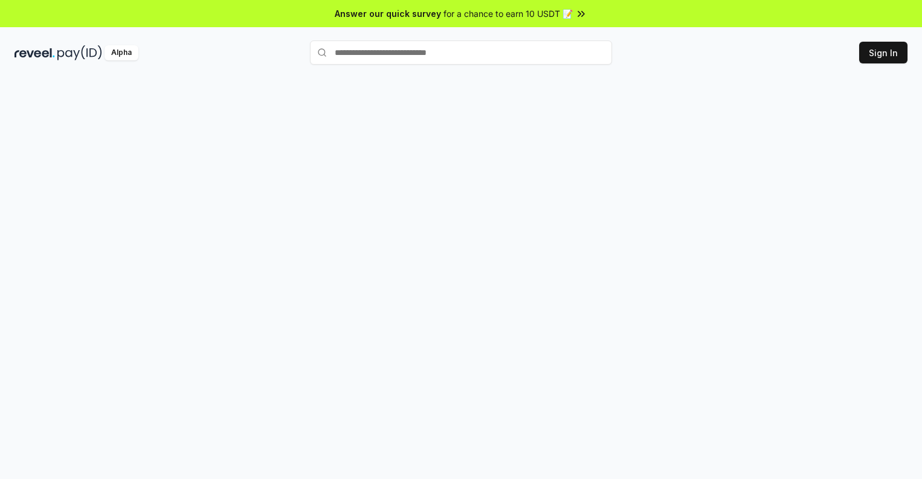 This screenshot has width=922, height=479. I want to click on div: Alpha, so click(121, 53).